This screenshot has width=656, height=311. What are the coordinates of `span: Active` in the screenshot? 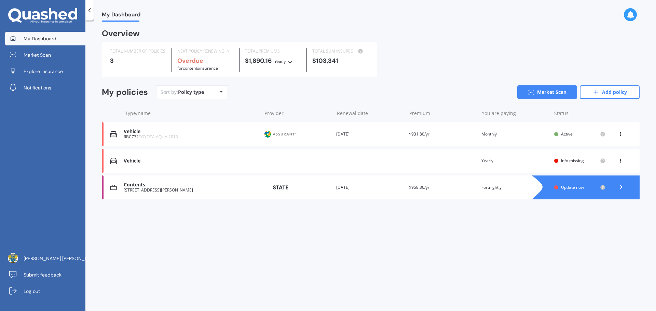 It's located at (567, 134).